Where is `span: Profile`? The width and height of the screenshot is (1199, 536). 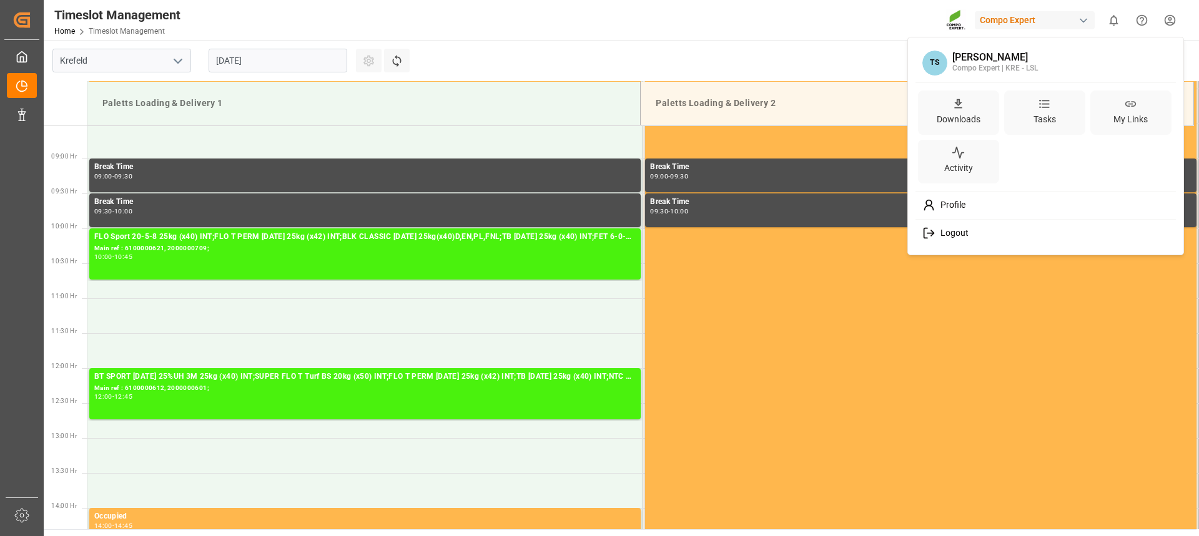 span: Profile is located at coordinates (950, 205).